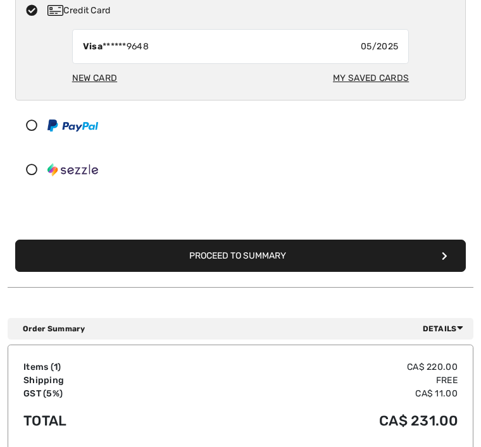 Image resolution: width=481 pixels, height=447 pixels. What do you see at coordinates (379, 46) in the screenshot?
I see `span: 05/2025` at bounding box center [379, 46].